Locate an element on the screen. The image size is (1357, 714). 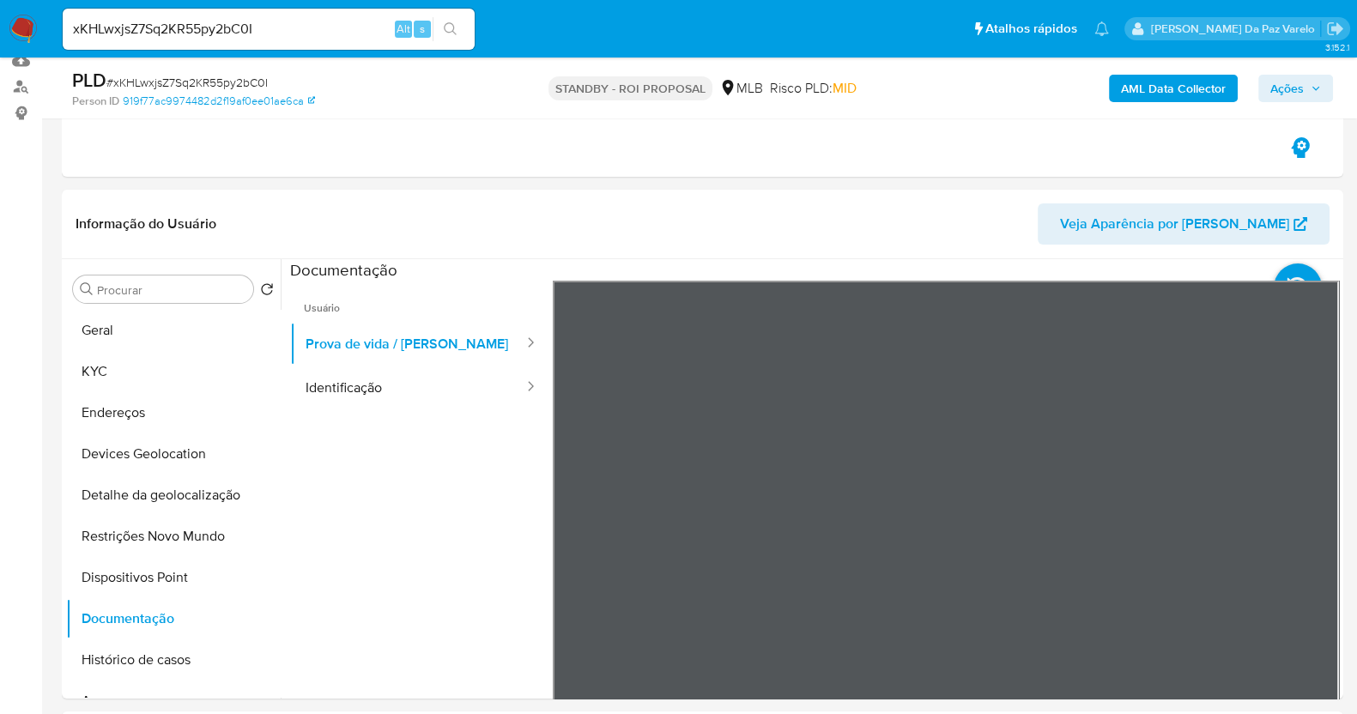
p: STANDBY - ROI PROPOSAL is located at coordinates (630, 88).